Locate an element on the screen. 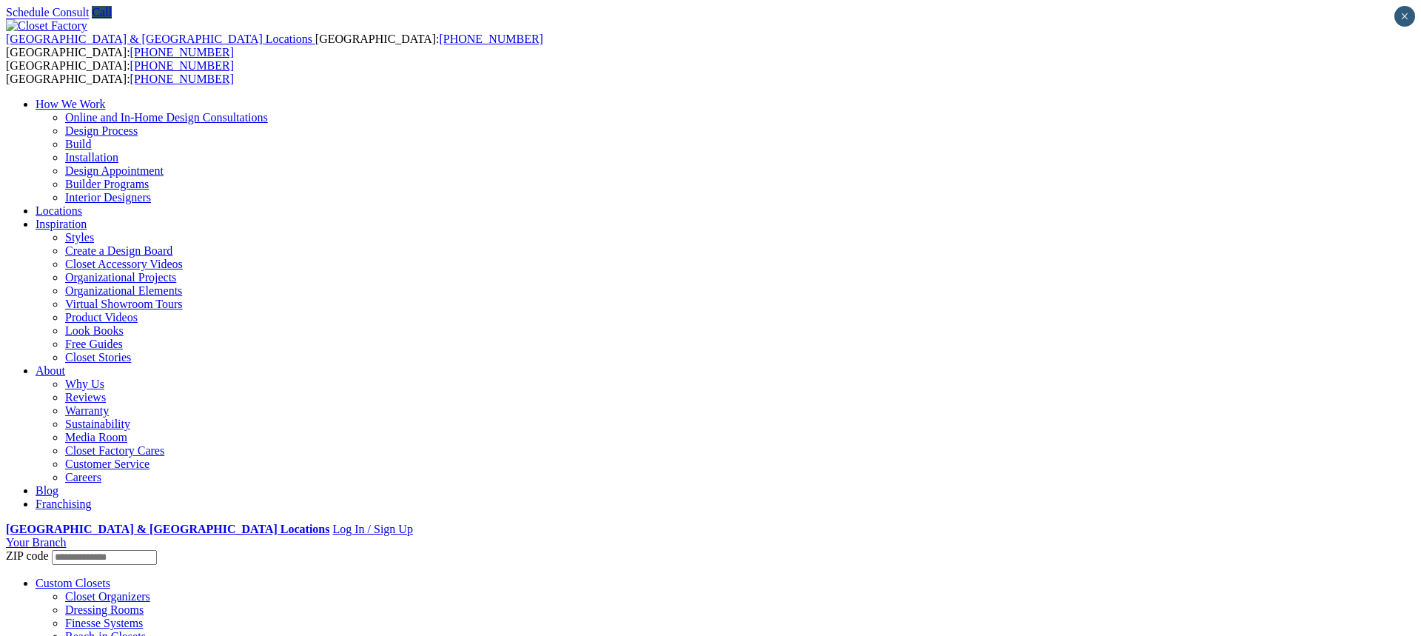 This screenshot has height=636, width=1421. a: Closet Accessory Videos is located at coordinates (124, 263).